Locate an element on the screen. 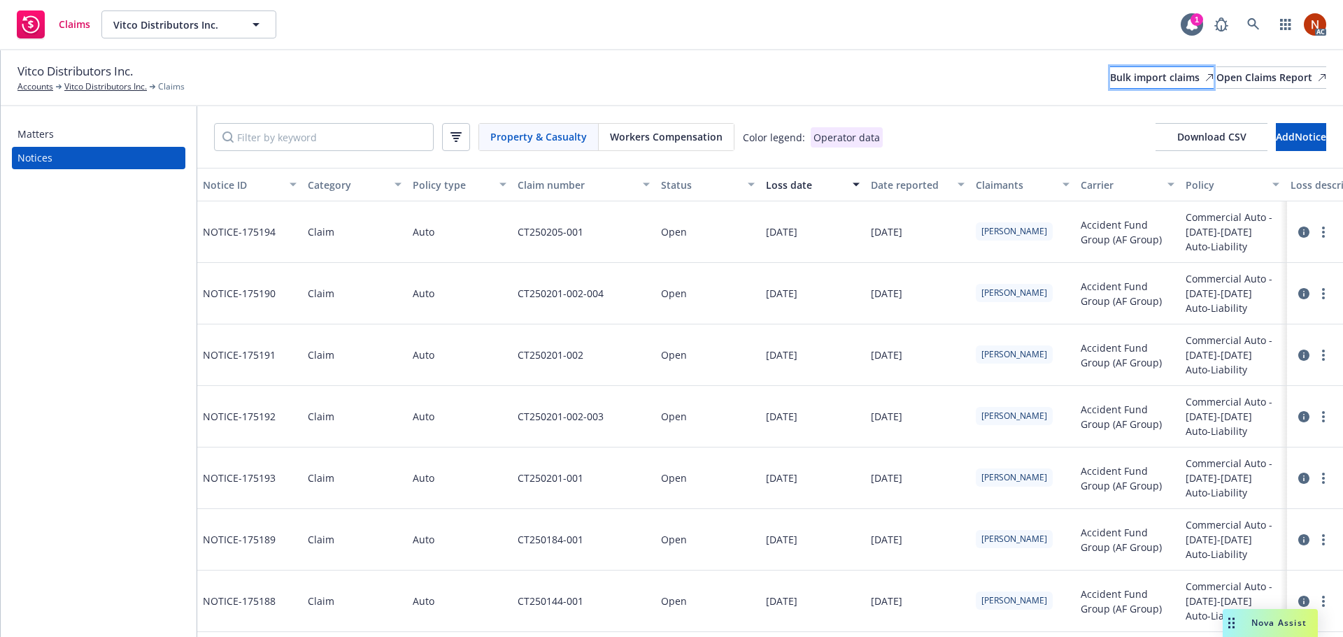  div: Date reported is located at coordinates (910, 185).